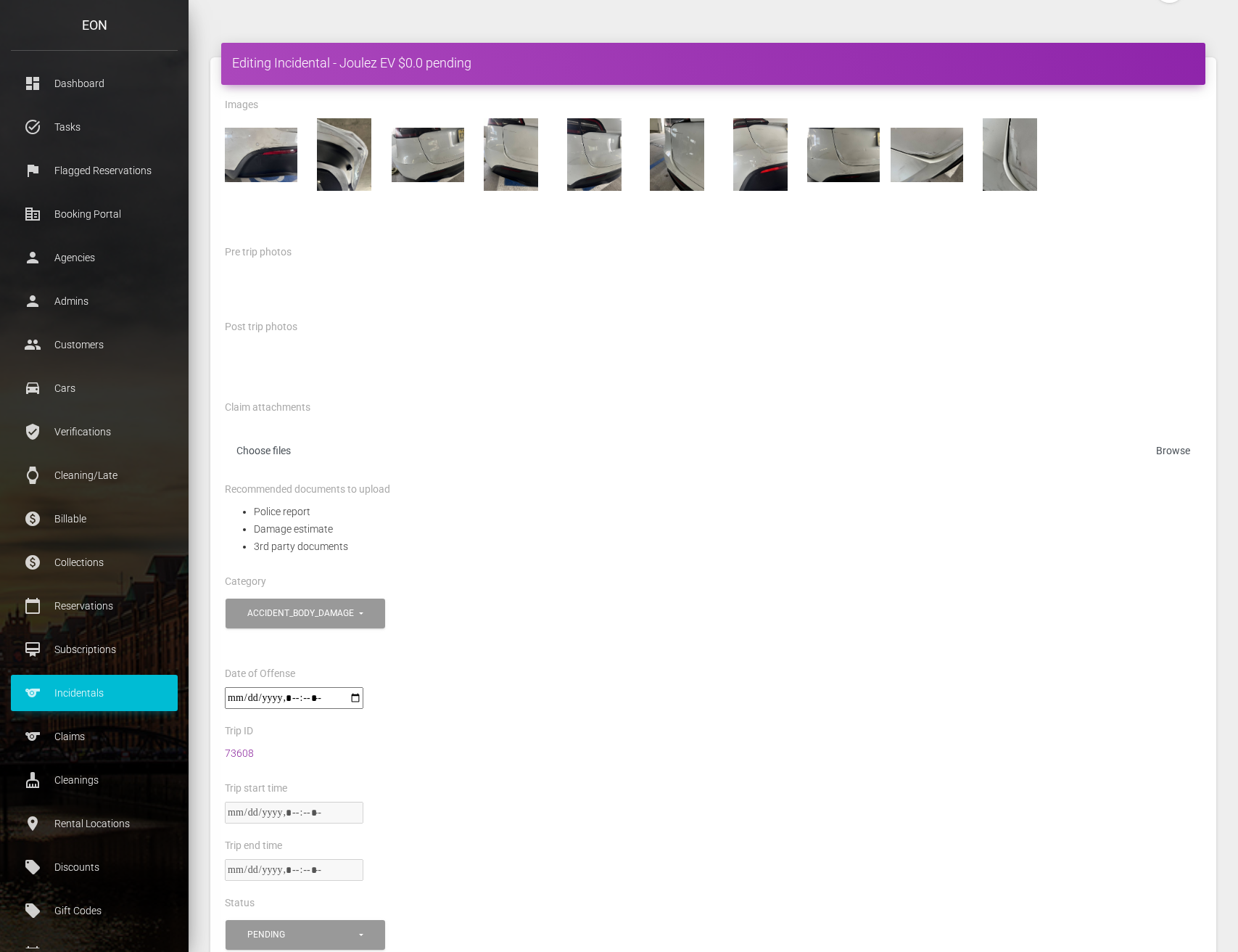  What do you see at coordinates (727, 546) in the screenshot?
I see `li: 3rd party documents` at bounding box center [727, 546].